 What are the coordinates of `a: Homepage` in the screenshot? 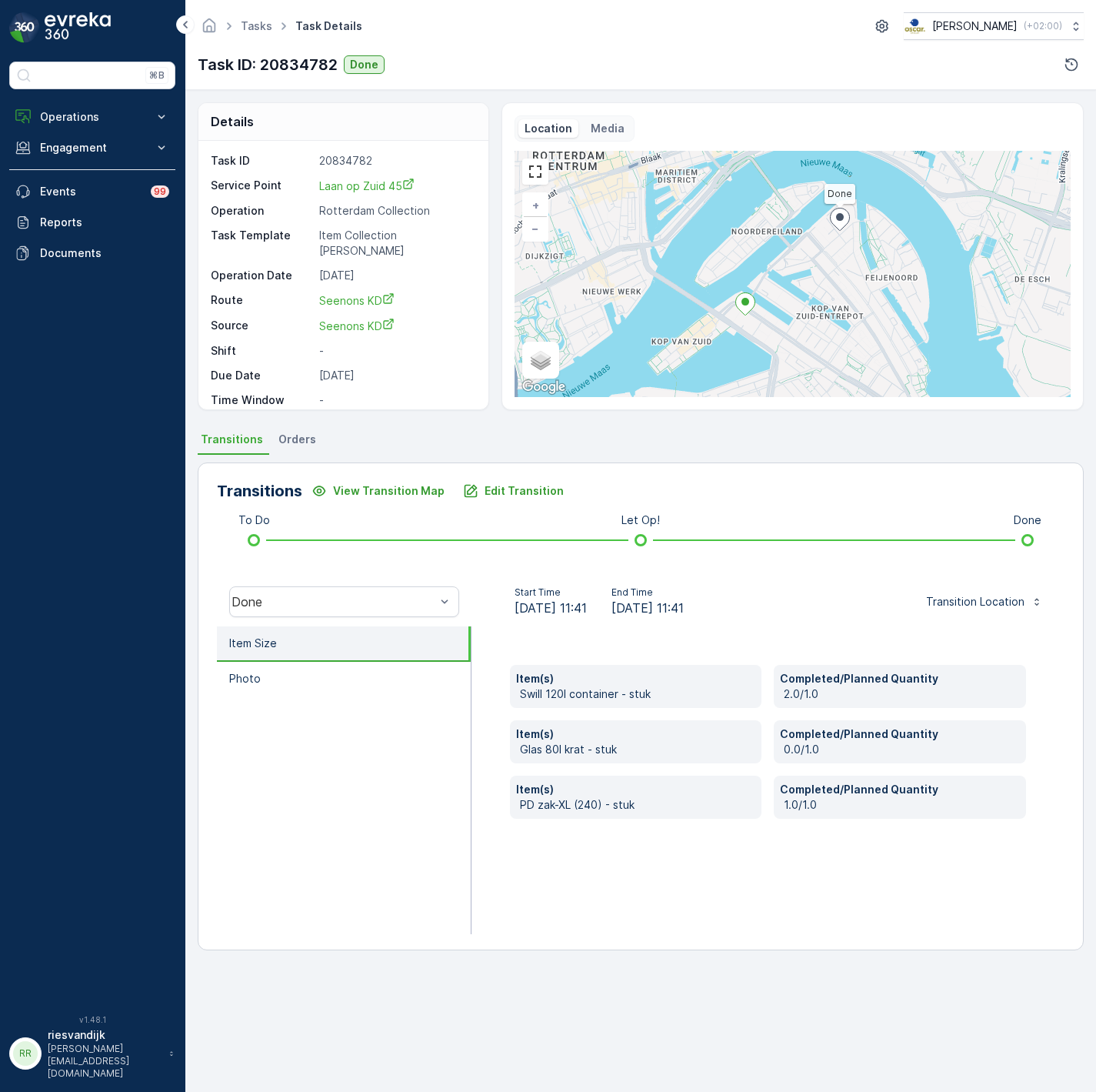 It's located at (209, 29).